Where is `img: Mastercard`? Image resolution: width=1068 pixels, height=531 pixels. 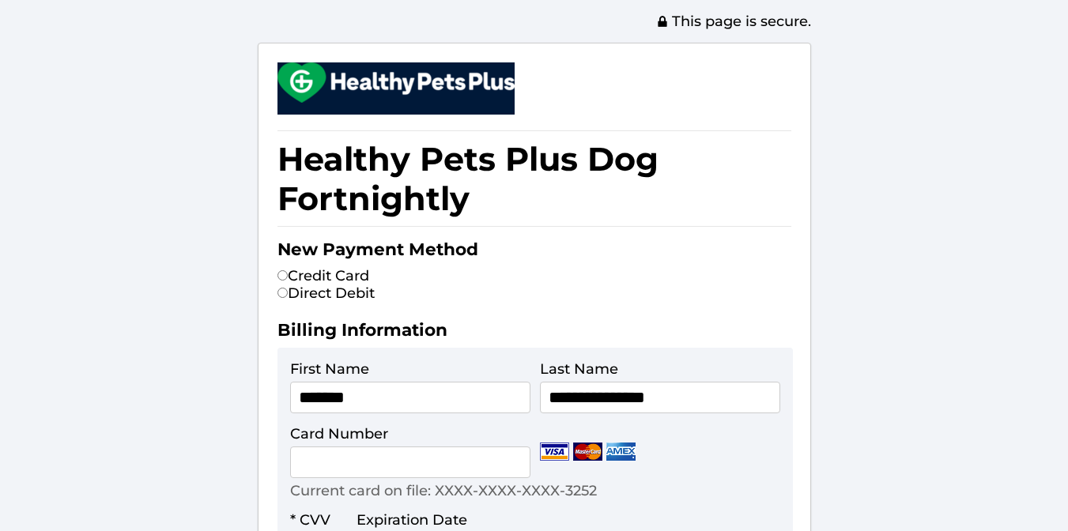
img: Mastercard is located at coordinates (587, 451).